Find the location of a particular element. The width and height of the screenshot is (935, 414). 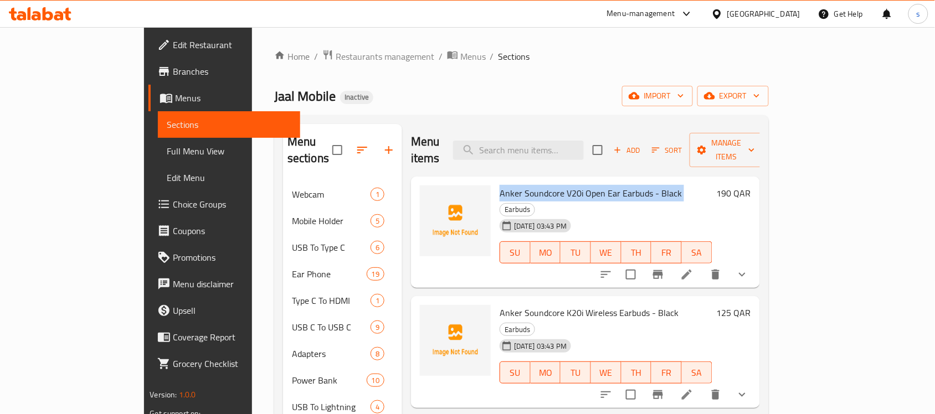

span: Ear Phone is located at coordinates (329, 274).